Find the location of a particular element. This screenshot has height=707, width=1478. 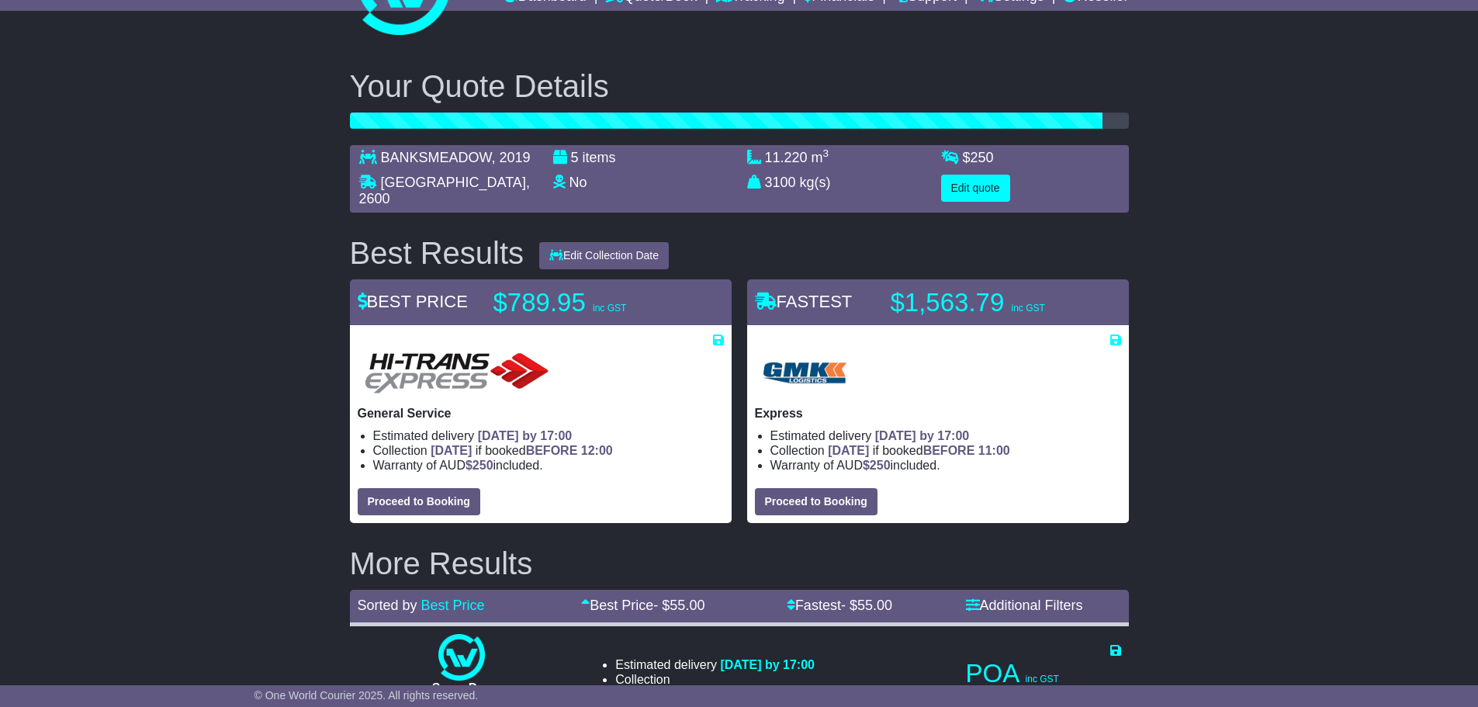

h2: Your Quote Details is located at coordinates (739, 86).